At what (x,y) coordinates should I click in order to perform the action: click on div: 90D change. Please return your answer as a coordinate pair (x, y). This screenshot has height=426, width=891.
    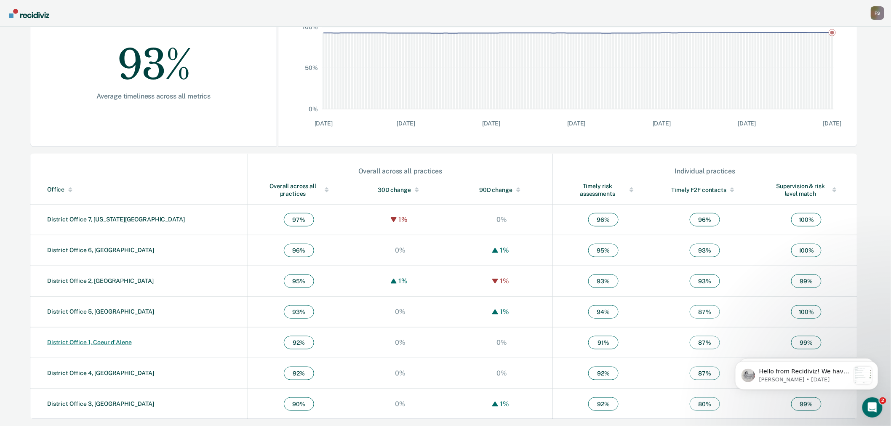
    Looking at the image, I should click on (502, 190).